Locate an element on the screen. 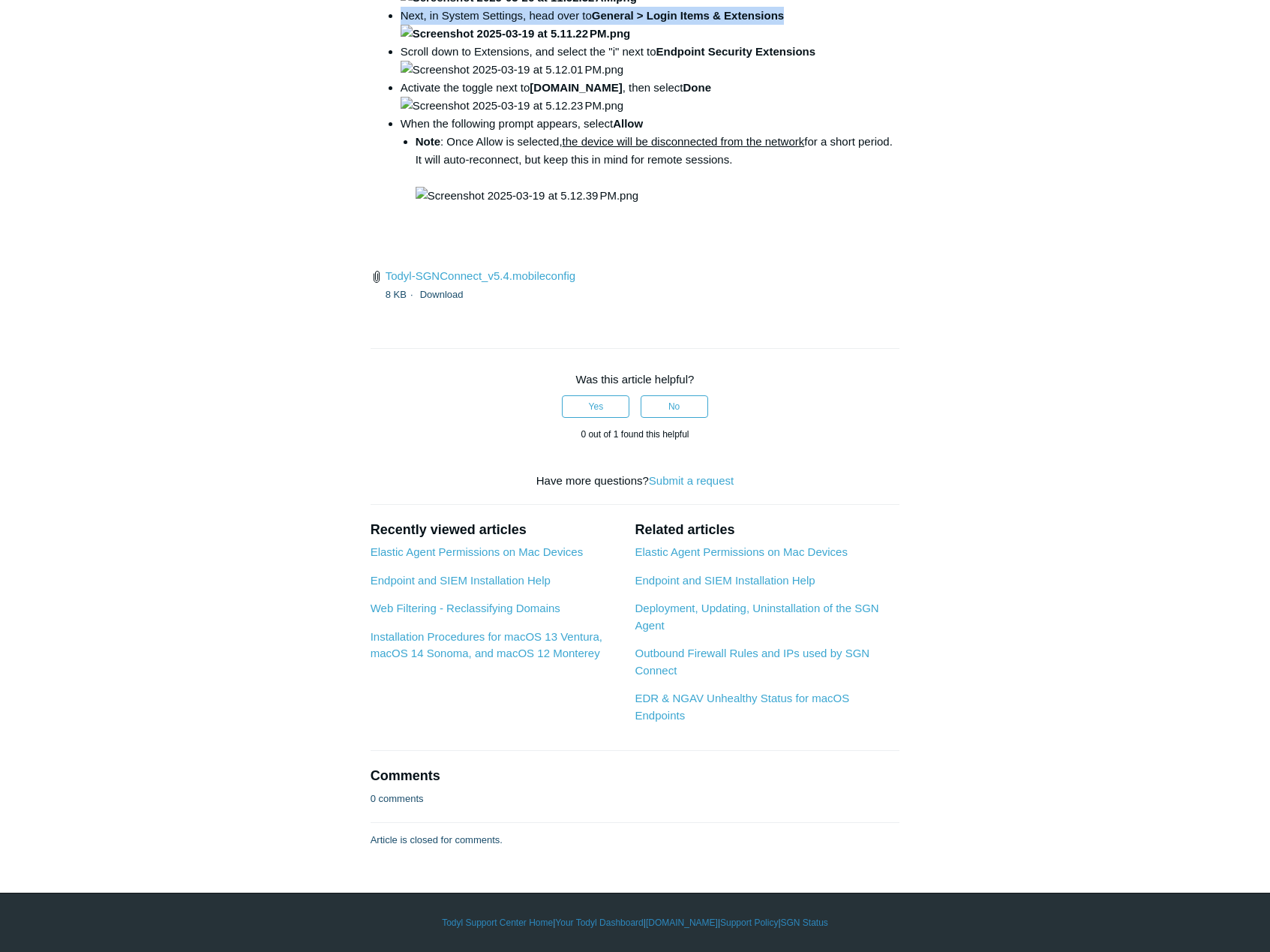 The height and width of the screenshot is (952, 1270). a: Deployment, Updating, Uninstallation of the SGN Agent is located at coordinates (756, 616).